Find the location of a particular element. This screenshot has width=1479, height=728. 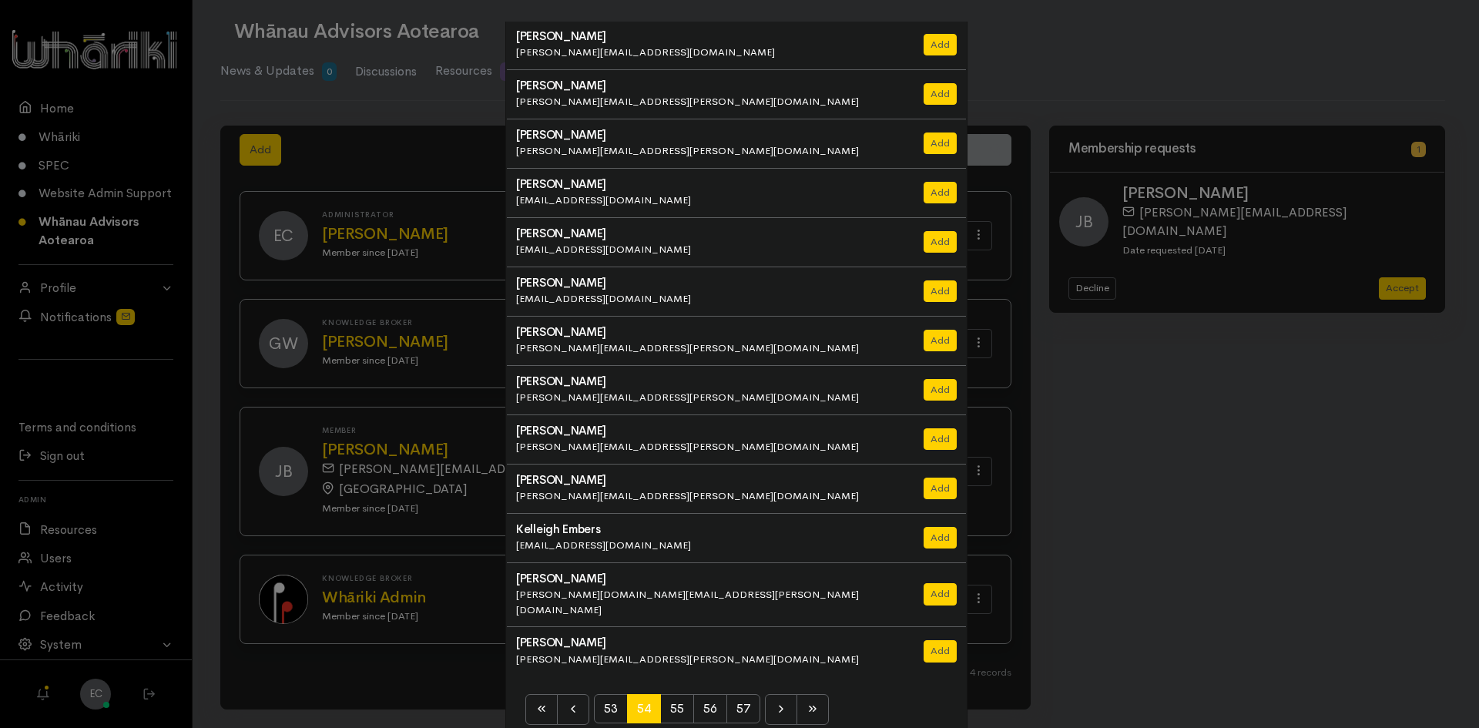

li: Last page is located at coordinates (812, 709).